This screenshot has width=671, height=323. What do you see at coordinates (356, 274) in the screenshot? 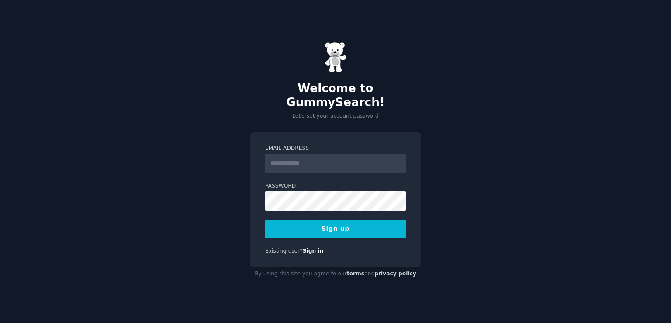
I see `a: terms` at bounding box center [356, 274].